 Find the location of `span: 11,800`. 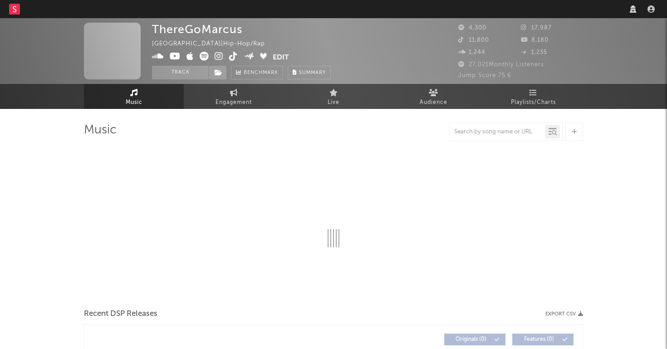

span: 11,800 is located at coordinates (474, 40).